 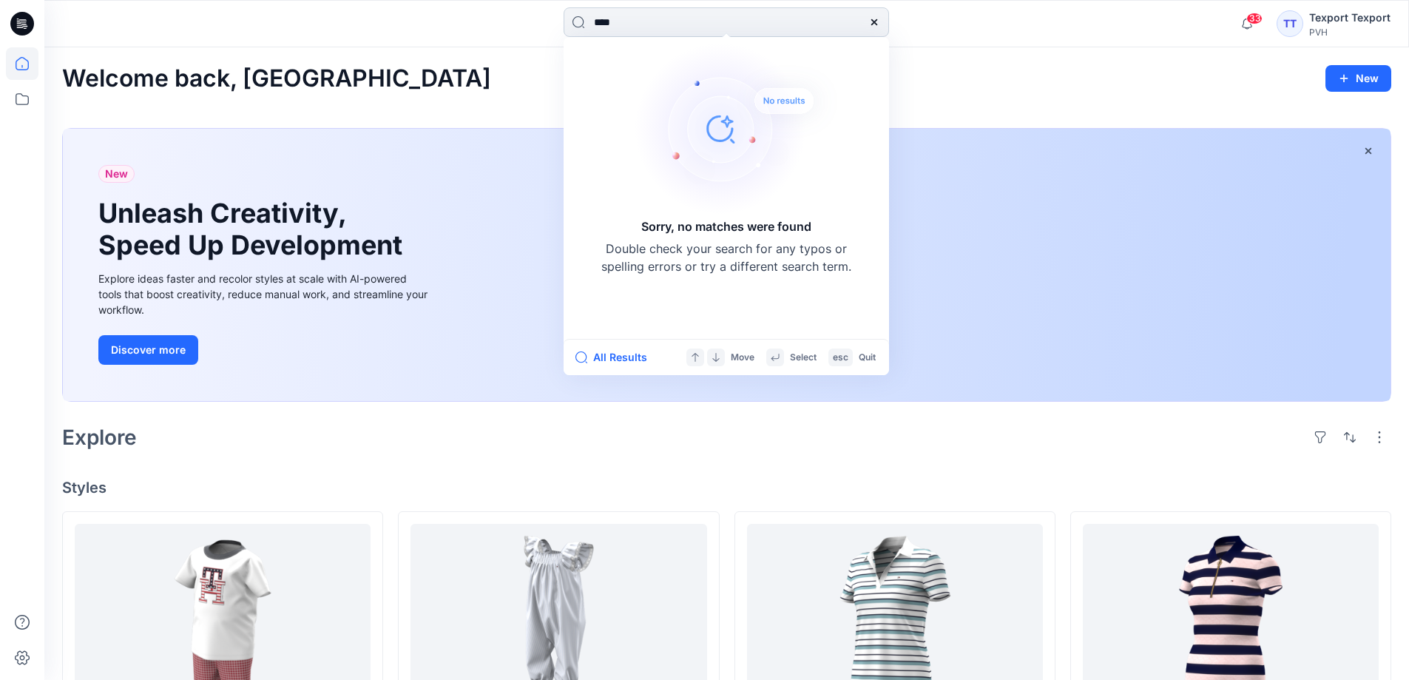 What do you see at coordinates (1350, 18) in the screenshot?
I see `div: Texport Texport` at bounding box center [1350, 18].